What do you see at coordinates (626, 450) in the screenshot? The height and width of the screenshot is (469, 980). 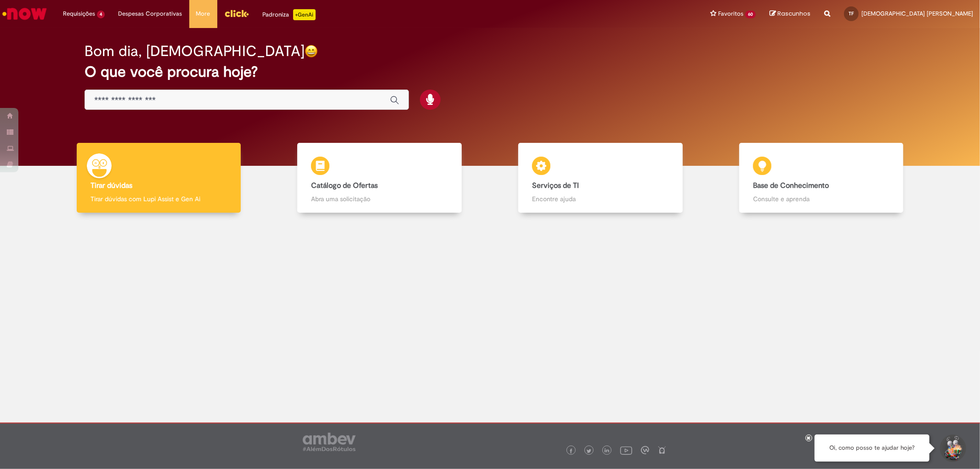 I see `img: logo_footer_youtube.png` at bounding box center [626, 450].